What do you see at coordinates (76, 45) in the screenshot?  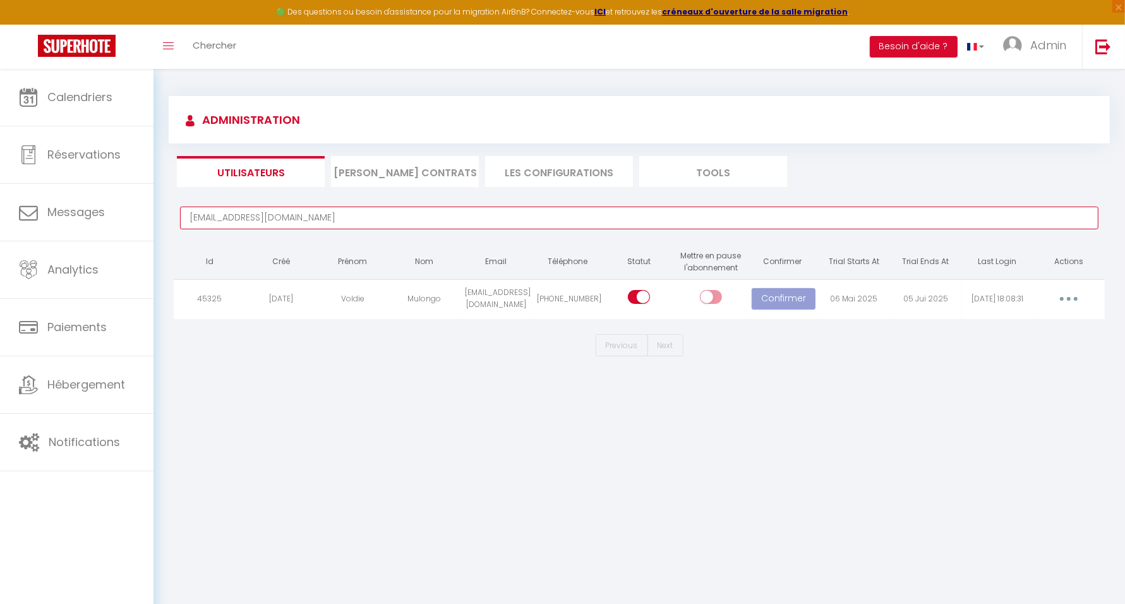 I see `img: Super Booking` at bounding box center [76, 45].